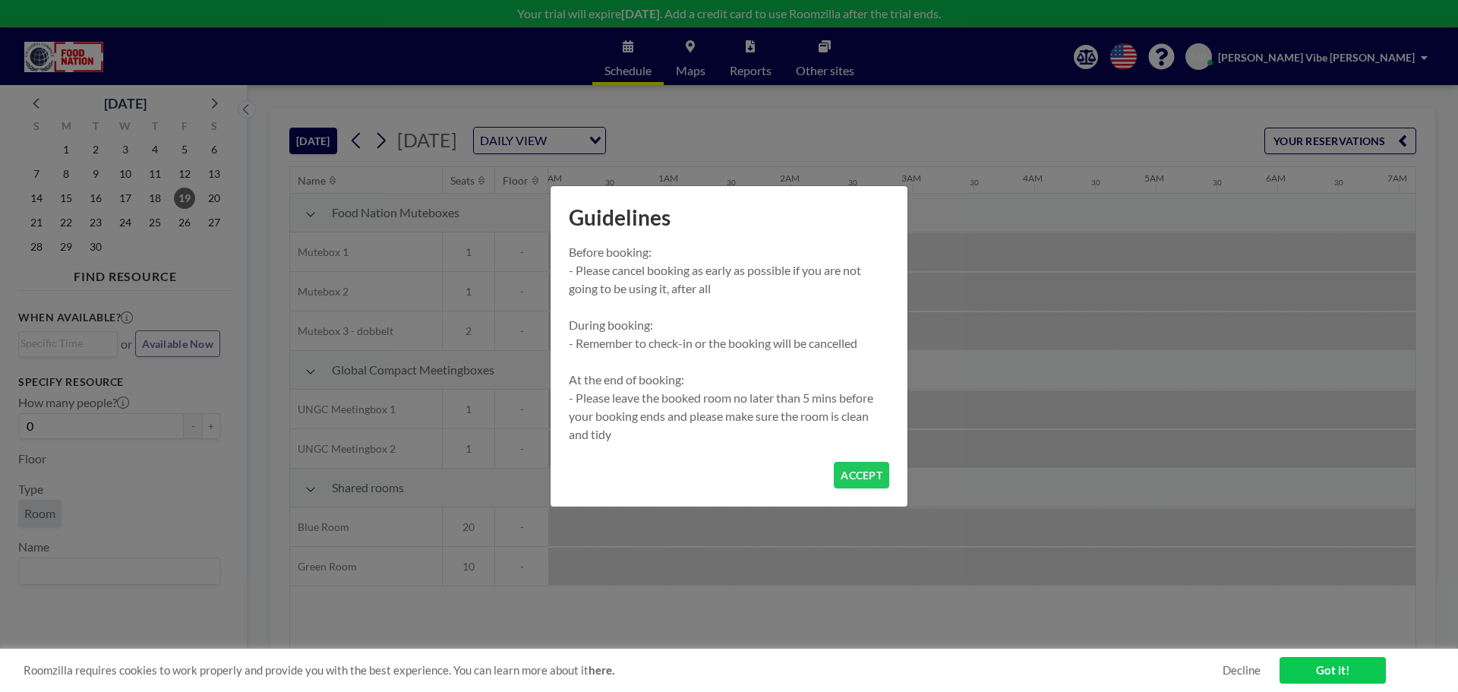  Describe the element at coordinates (729, 214) in the screenshot. I see `h1: Guidelines` at that location.